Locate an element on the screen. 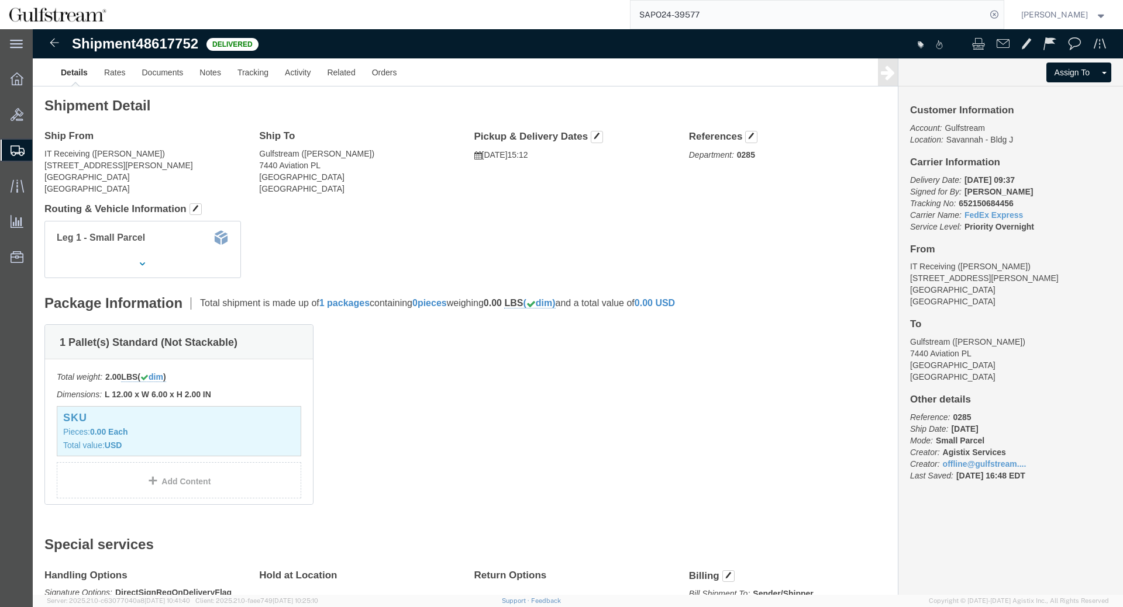 Image resolution: width=1123 pixels, height=607 pixels. input: Search for shipment number, reference number is located at coordinates (808, 15).